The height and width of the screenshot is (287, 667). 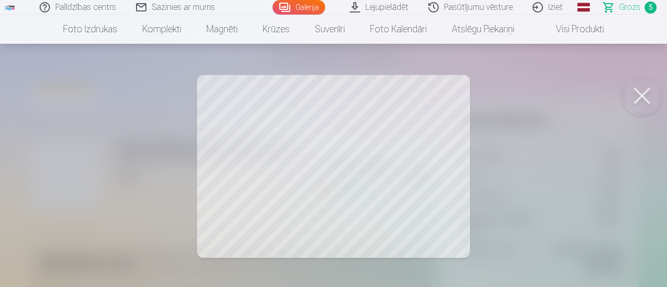 What do you see at coordinates (483, 29) in the screenshot?
I see `a: Atslēgu piekariņi` at bounding box center [483, 29].